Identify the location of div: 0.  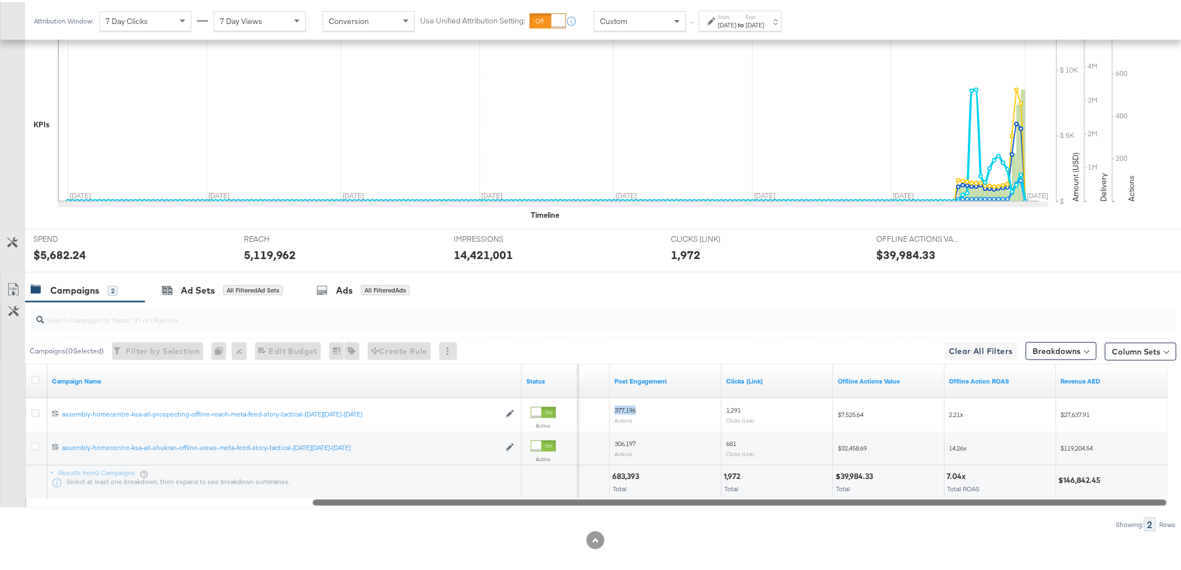
(222, 349).